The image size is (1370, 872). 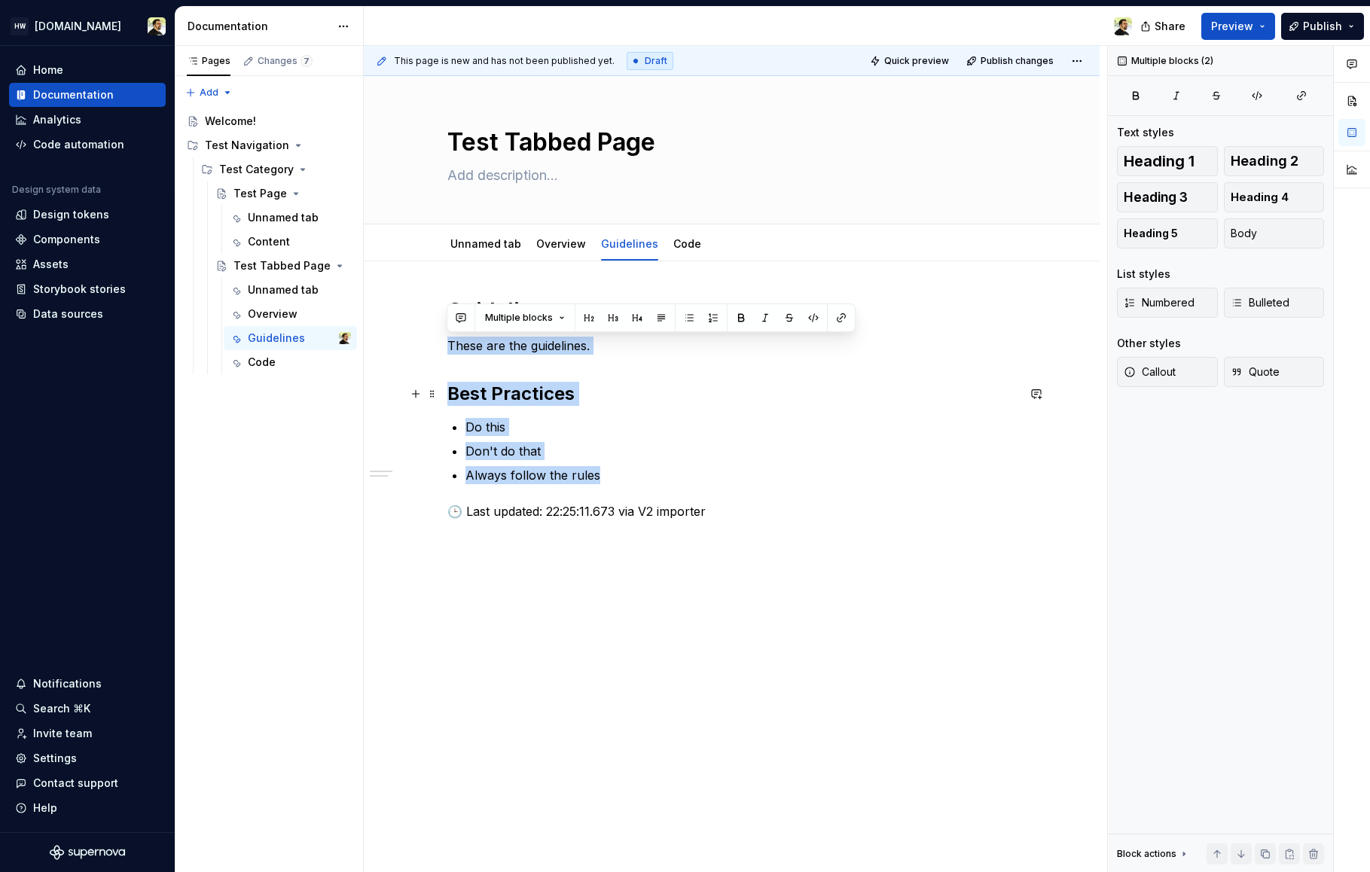 I want to click on a: Components, so click(x=87, y=239).